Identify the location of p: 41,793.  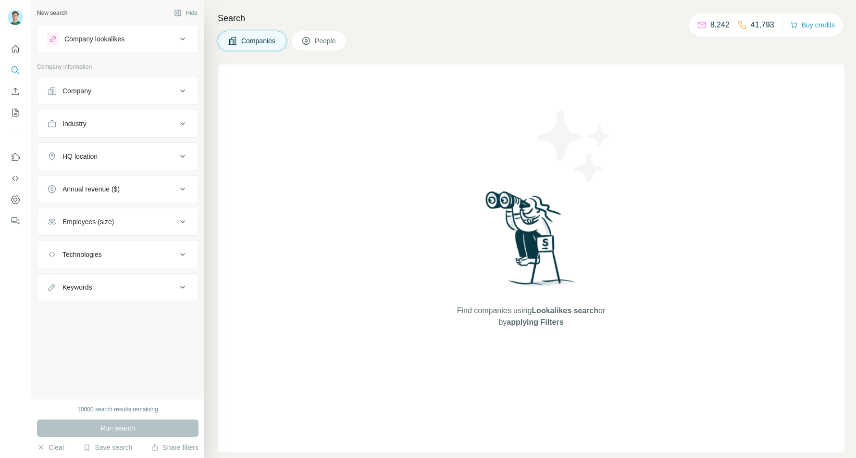
(763, 25).